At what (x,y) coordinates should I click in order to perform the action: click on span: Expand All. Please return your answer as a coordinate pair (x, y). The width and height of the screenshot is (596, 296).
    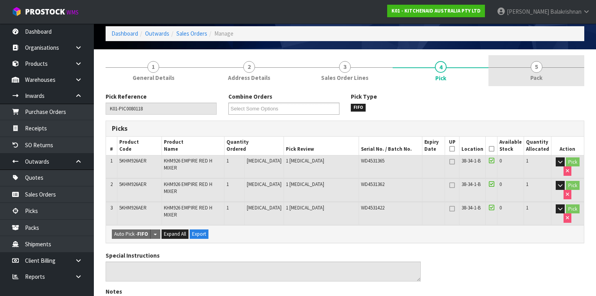
    Looking at the image, I should click on (175, 233).